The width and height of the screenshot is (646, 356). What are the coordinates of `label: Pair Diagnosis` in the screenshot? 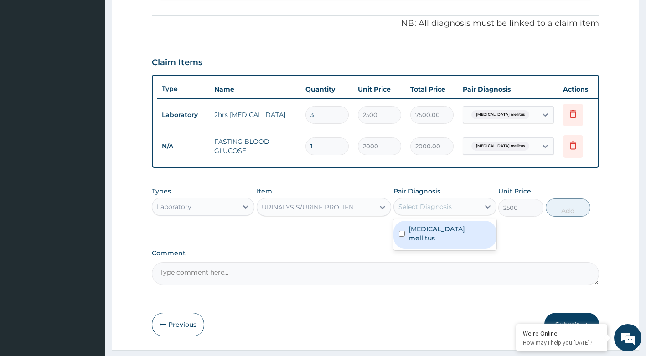 It's located at (417, 191).